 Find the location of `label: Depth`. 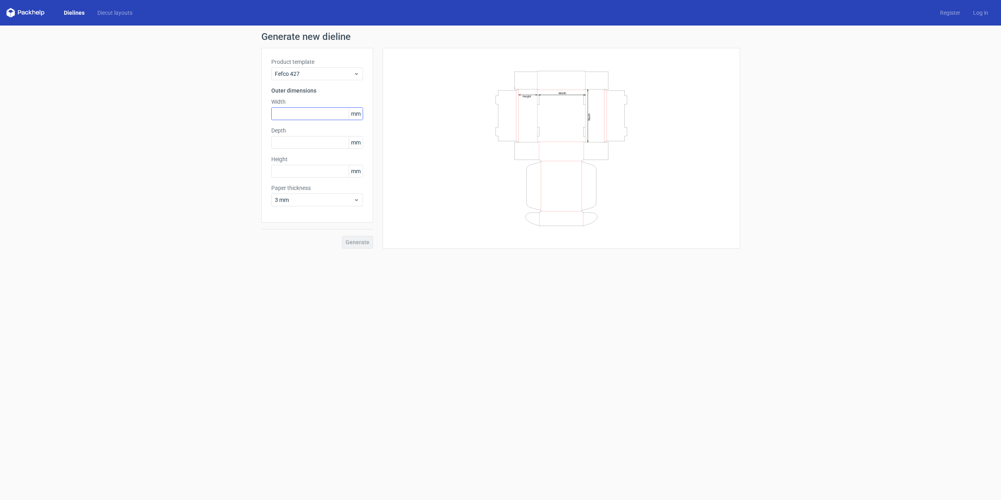

label: Depth is located at coordinates (317, 130).